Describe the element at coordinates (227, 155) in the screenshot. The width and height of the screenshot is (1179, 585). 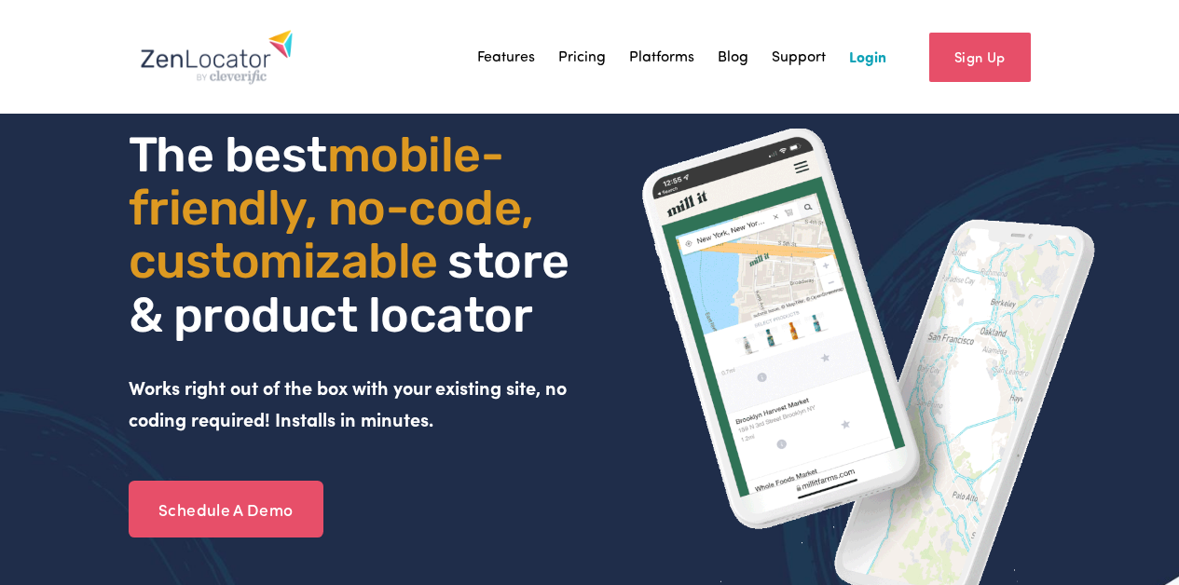
I see `span: The best` at that location.